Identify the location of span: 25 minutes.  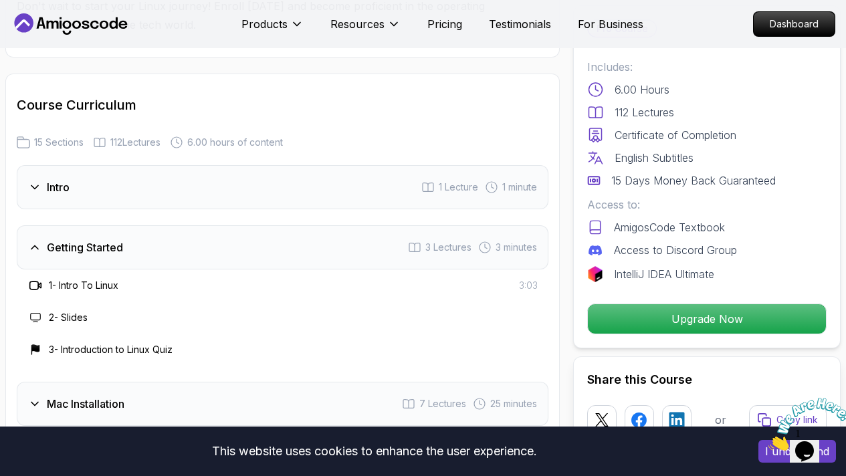
(514, 404).